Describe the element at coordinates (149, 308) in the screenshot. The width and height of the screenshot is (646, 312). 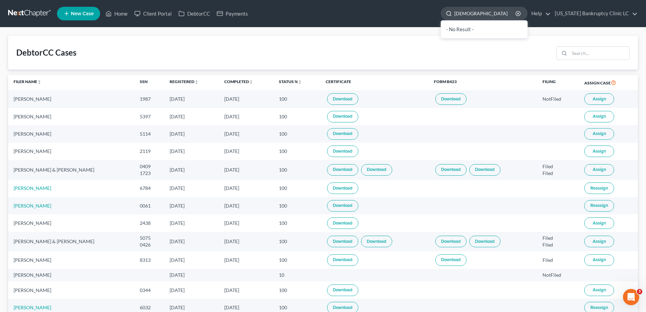
I see `div: 6032` at that location.